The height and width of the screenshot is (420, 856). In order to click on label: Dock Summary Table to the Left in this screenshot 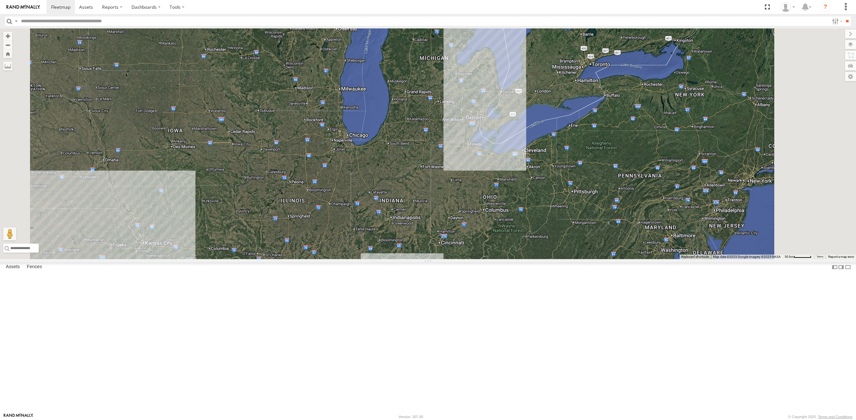, I will do `click(835, 267)`.